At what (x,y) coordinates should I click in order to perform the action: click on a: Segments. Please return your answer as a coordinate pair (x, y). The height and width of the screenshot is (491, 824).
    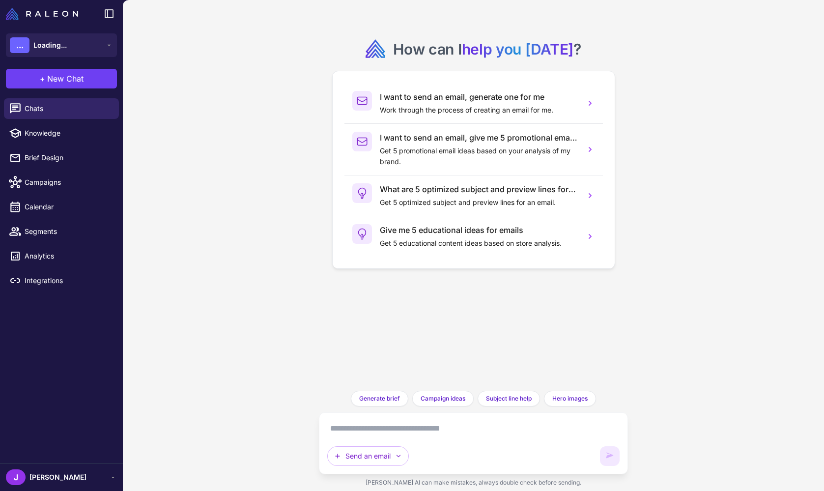
    Looking at the image, I should click on (61, 231).